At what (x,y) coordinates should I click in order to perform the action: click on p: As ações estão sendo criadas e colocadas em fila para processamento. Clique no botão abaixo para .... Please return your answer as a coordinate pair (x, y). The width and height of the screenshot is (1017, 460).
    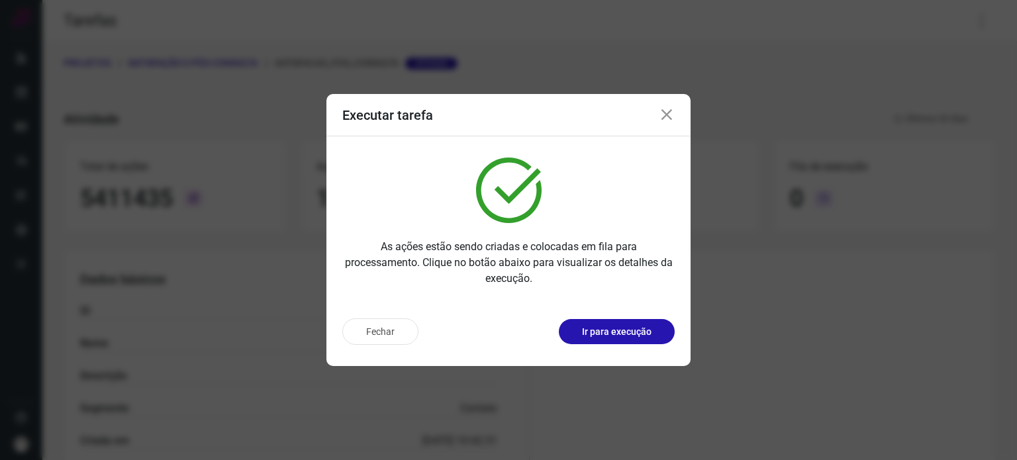
    Looking at the image, I should click on (508, 263).